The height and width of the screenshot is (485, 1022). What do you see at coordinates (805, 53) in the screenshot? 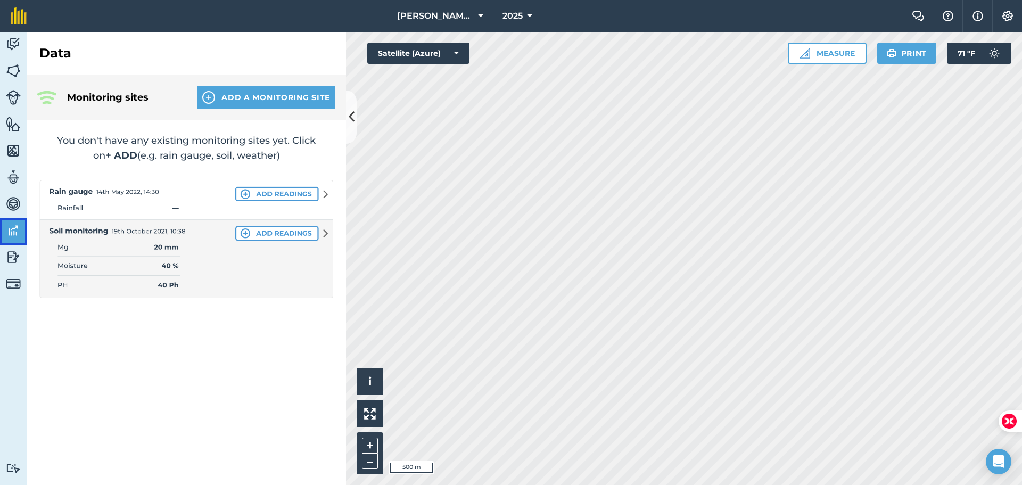
I see `img: Ruler icon` at bounding box center [805, 53].